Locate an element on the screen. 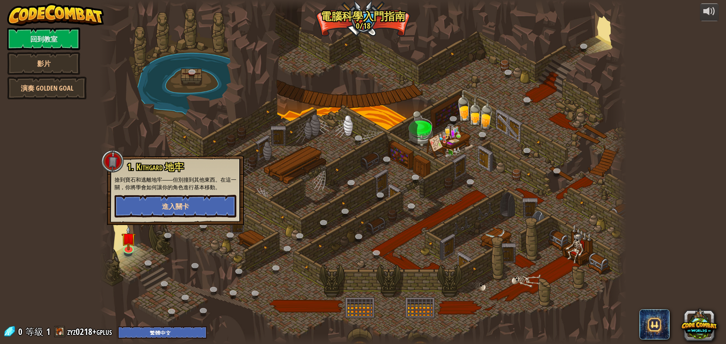 This screenshot has width=726, height=344. img: level-banner-unstarted.png is located at coordinates (128, 238).